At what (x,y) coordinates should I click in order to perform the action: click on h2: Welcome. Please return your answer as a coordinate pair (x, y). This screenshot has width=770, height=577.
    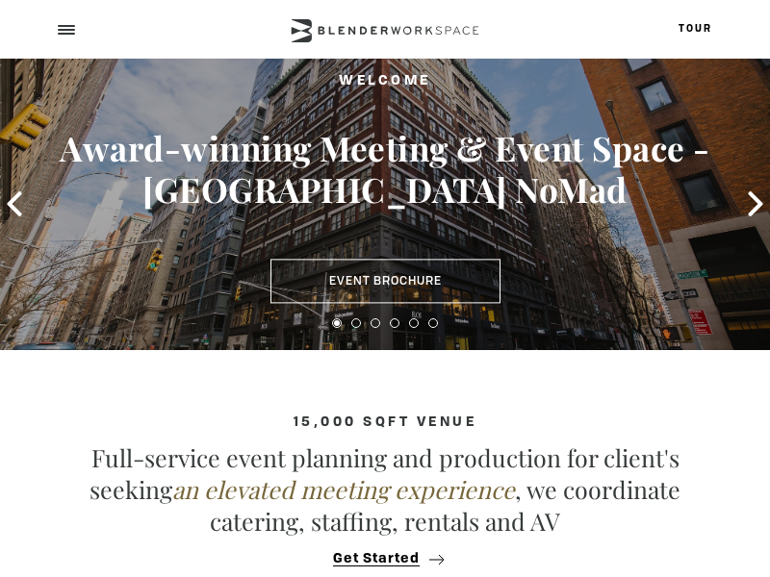
    Looking at the image, I should click on (385, 81).